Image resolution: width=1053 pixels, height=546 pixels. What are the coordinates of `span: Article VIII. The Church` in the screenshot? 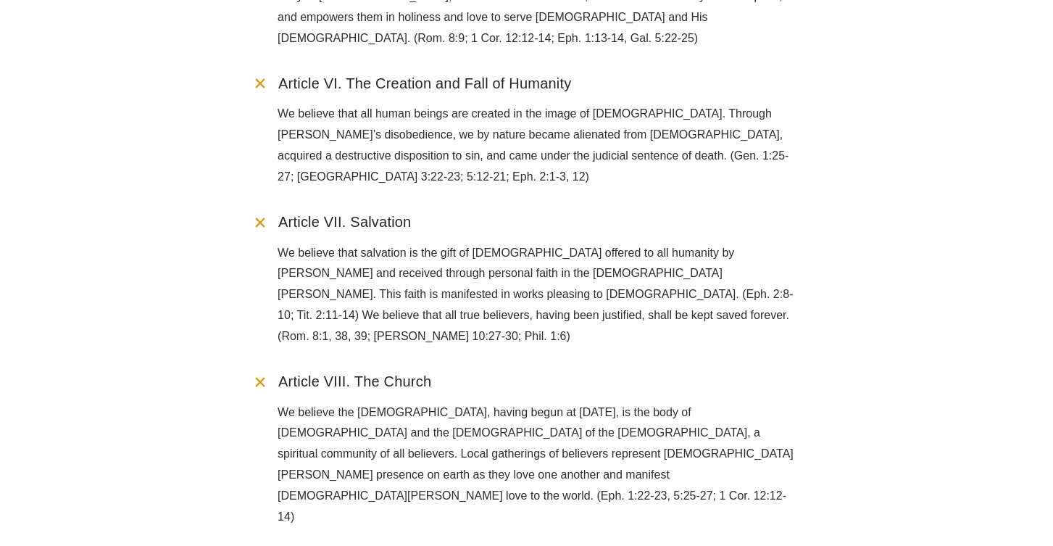 It's located at (354, 381).